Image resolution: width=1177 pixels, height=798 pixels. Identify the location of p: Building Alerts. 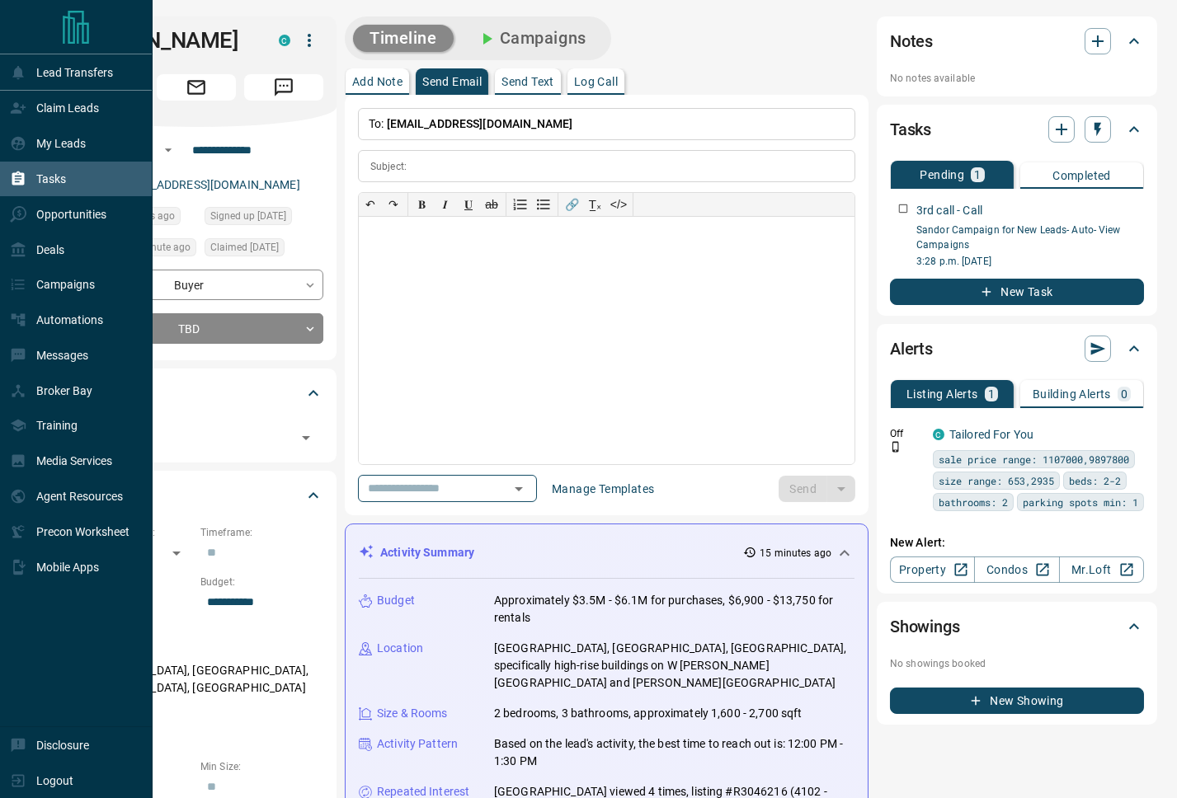
(1071, 394).